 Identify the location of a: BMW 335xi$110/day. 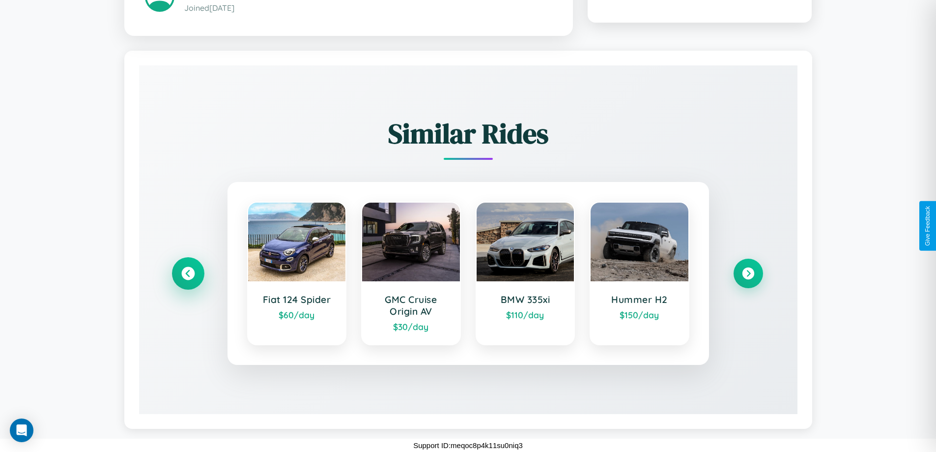
(525, 273).